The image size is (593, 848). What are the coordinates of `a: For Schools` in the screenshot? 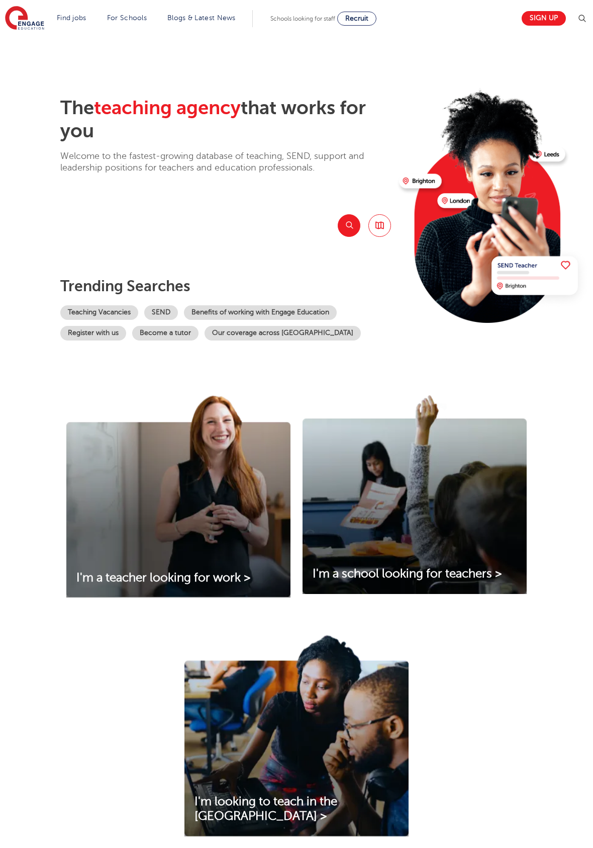 It's located at (127, 18).